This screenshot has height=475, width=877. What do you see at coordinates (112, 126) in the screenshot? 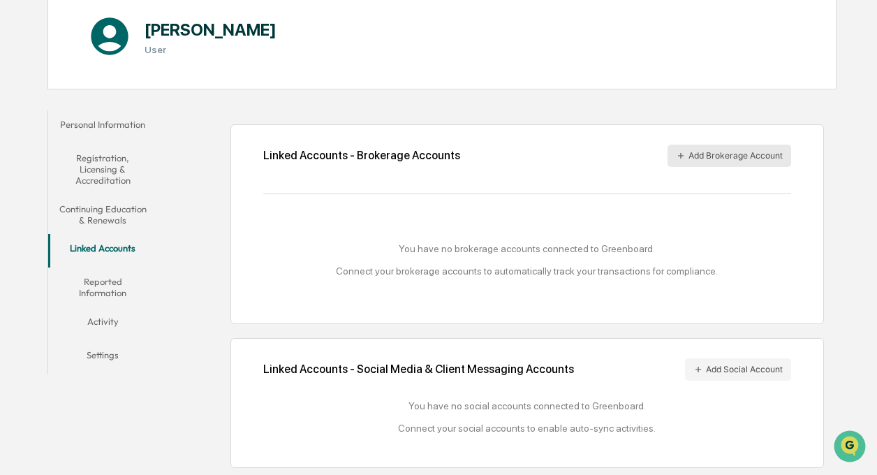
I see `div: We're available if you need us!` at bounding box center [112, 126].